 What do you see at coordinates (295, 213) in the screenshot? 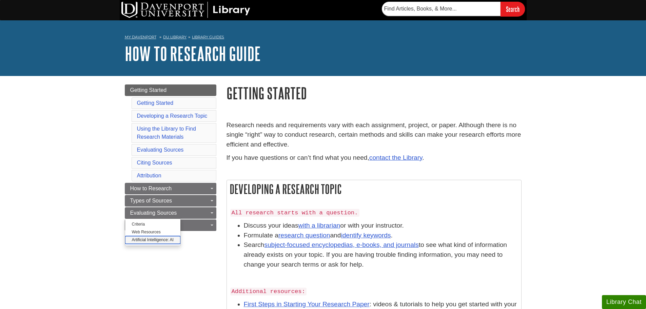
I see `code: All research starts with a question.` at bounding box center [295, 213].